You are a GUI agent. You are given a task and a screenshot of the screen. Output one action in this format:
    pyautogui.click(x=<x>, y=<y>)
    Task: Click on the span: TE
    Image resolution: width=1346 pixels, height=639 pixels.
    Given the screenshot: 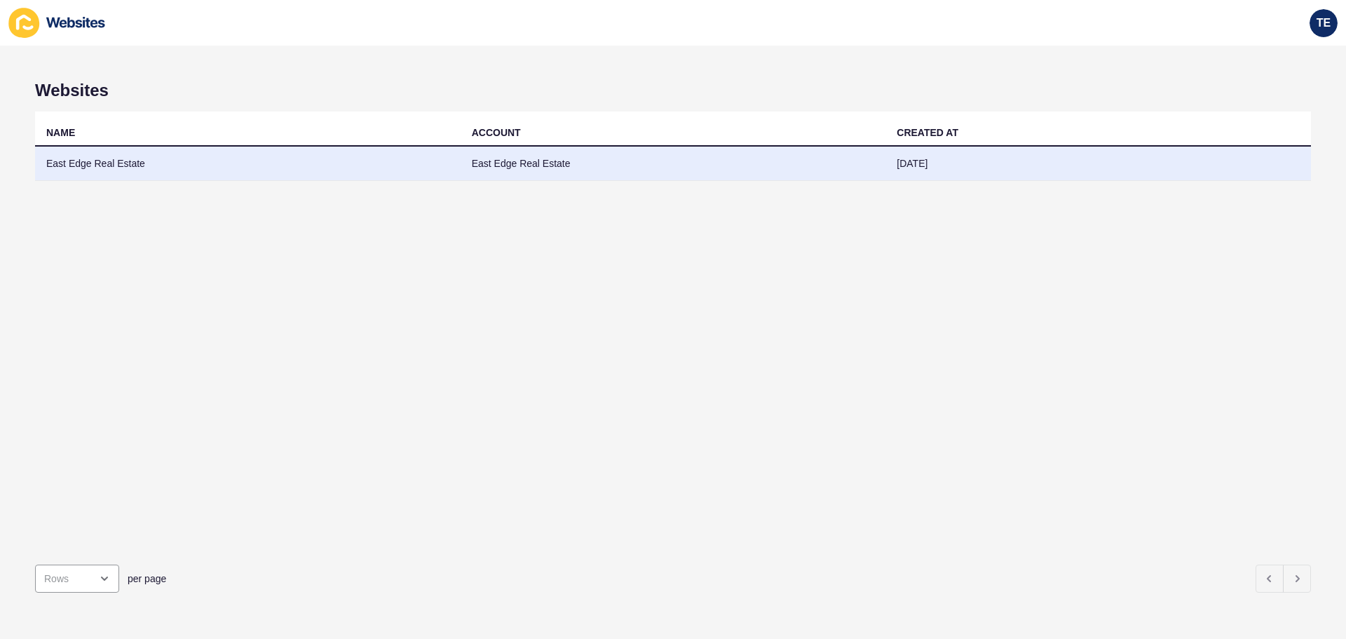 What is the action you would take?
    pyautogui.click(x=1324, y=23)
    